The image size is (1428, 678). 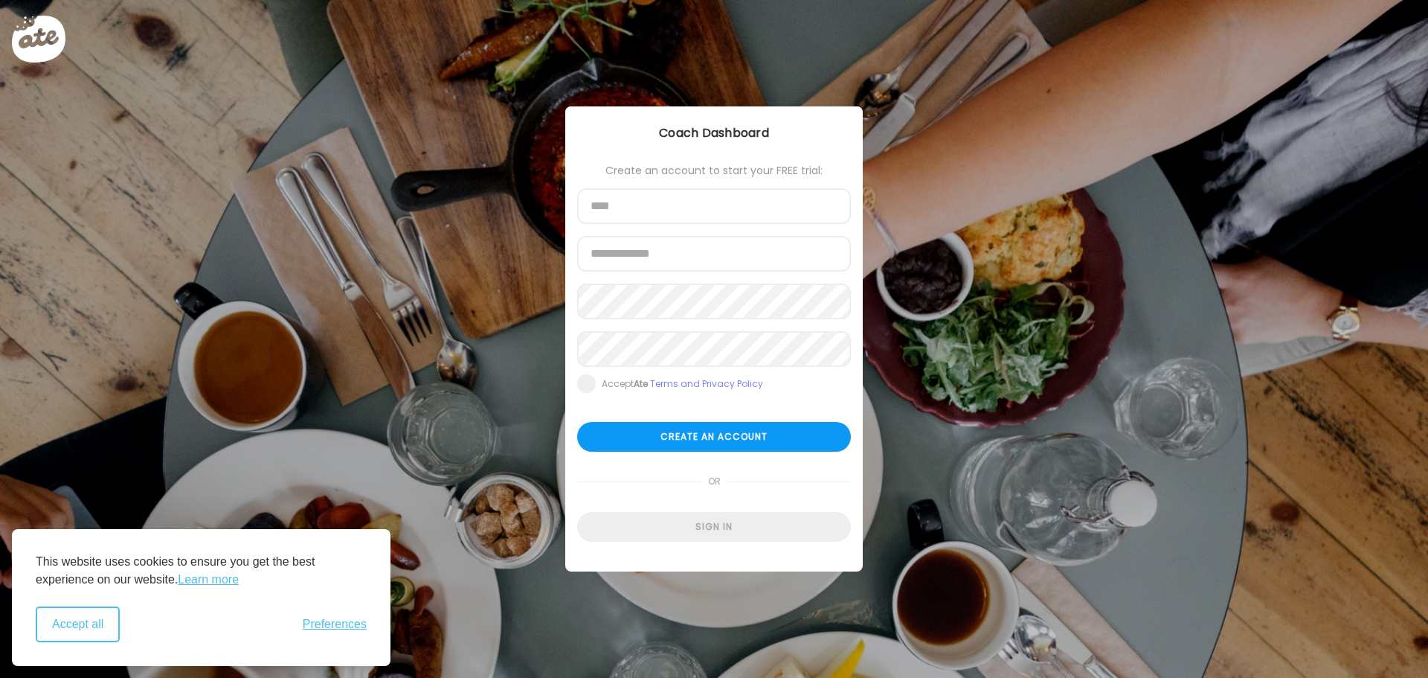 What do you see at coordinates (335, 624) in the screenshot?
I see `button: Toggle preferences` at bounding box center [335, 624].